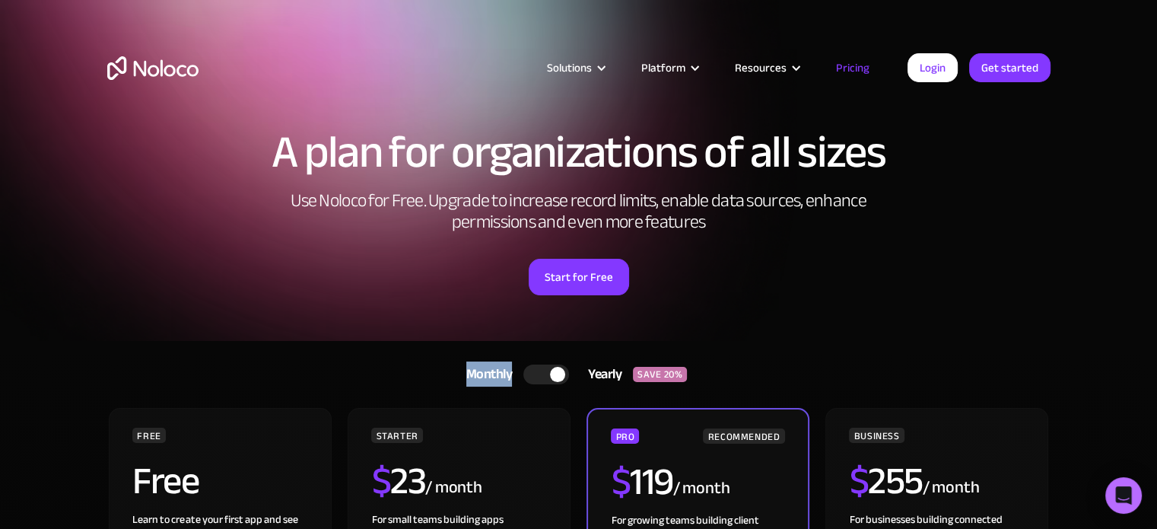 Image resolution: width=1157 pixels, height=529 pixels. Describe the element at coordinates (396, 435) in the screenshot. I see `div: STARTER` at that location.